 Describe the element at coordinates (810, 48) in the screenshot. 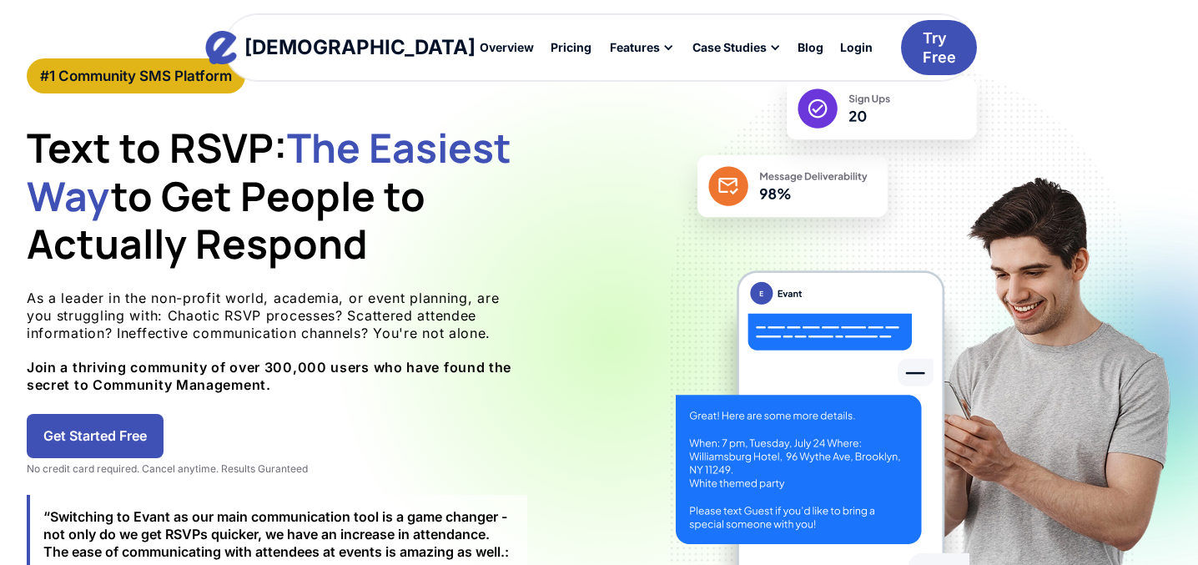

I see `div: Blog` at that location.